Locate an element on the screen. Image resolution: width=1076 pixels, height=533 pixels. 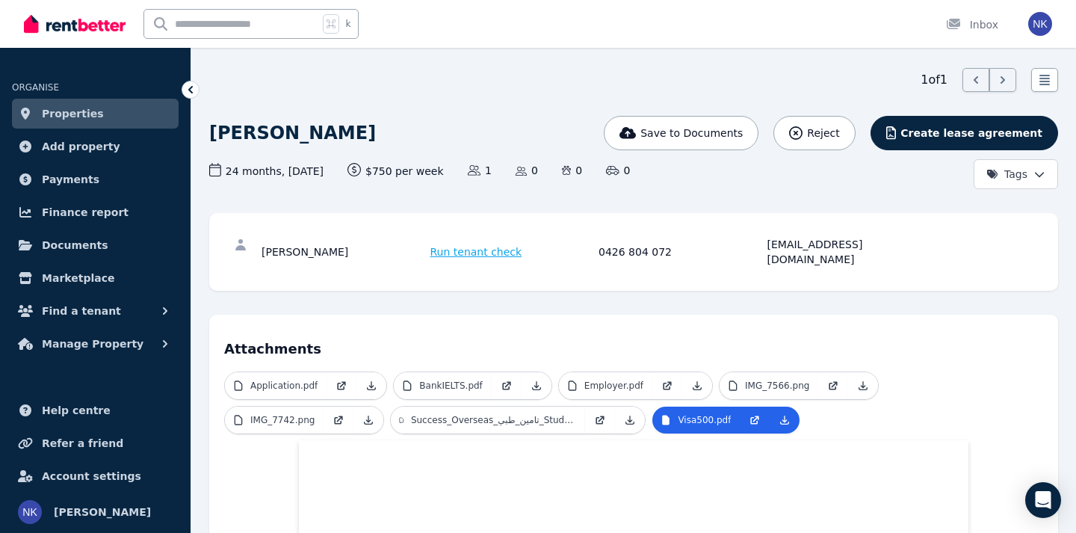
span: Properties is located at coordinates (73, 114).